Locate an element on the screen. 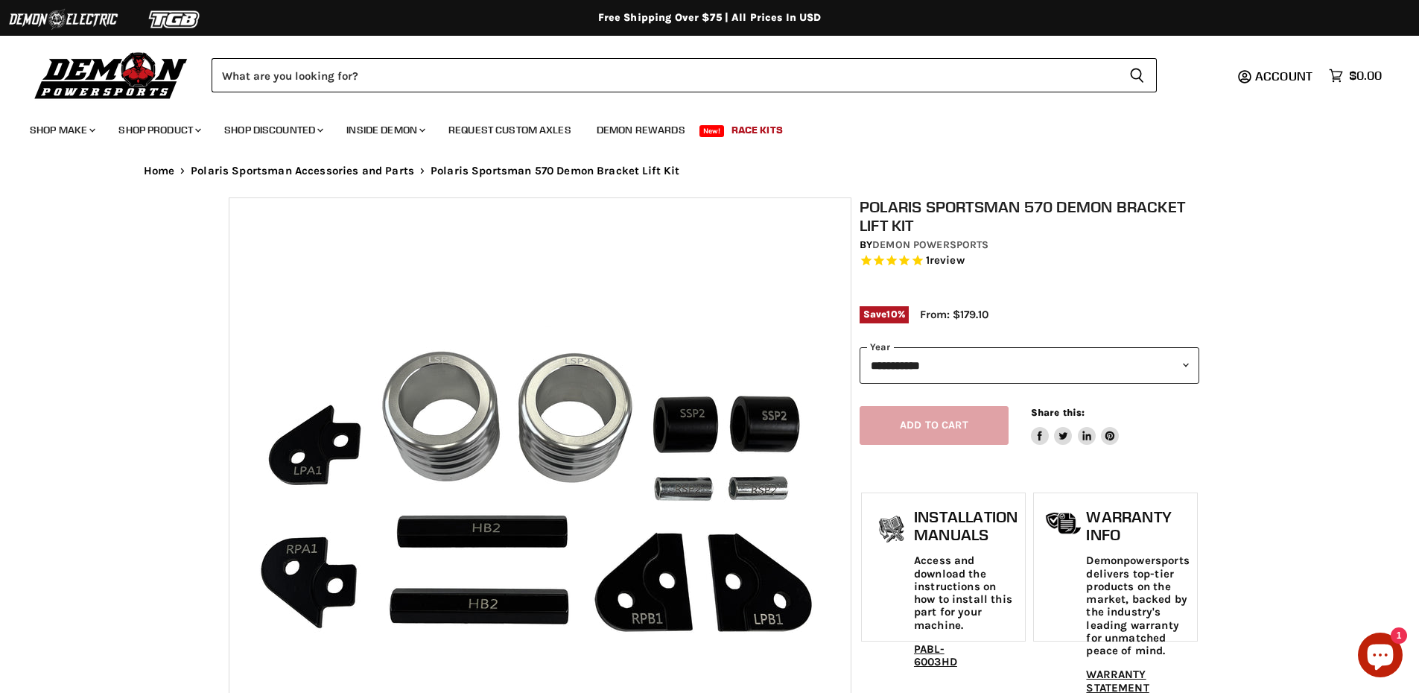 The image size is (1419, 693). h1: Polaris Sportsman 570 Demon Bracket Lift Kit is located at coordinates (1029, 216).